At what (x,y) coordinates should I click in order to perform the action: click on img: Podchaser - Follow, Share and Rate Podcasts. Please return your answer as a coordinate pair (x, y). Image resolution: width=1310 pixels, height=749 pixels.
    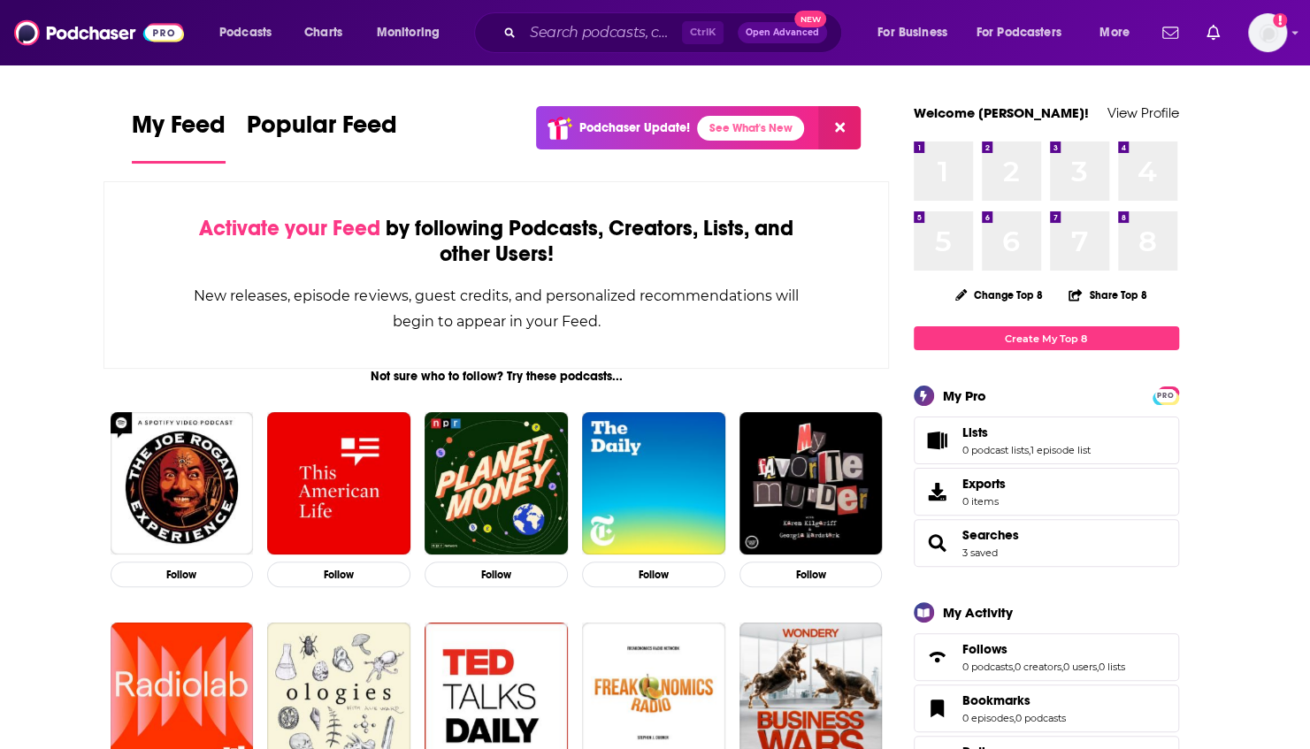
    Looking at the image, I should click on (99, 33).